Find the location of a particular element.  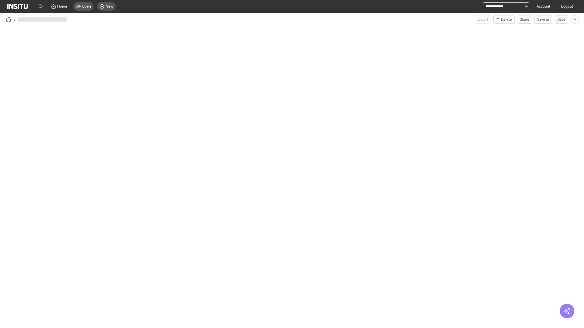

button: Export is located at coordinates (482, 19).